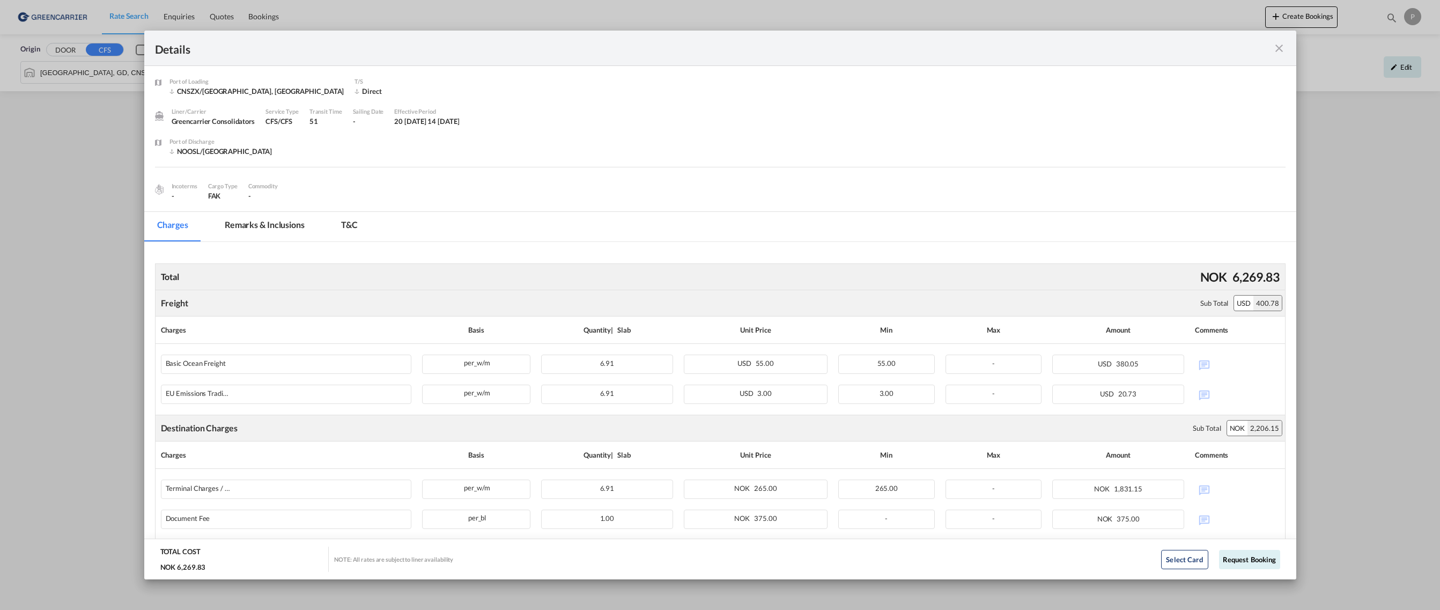 The width and height of the screenshot is (1440, 610). What do you see at coordinates (159, 189) in the screenshot?
I see `img: cargo.png` at bounding box center [159, 189].